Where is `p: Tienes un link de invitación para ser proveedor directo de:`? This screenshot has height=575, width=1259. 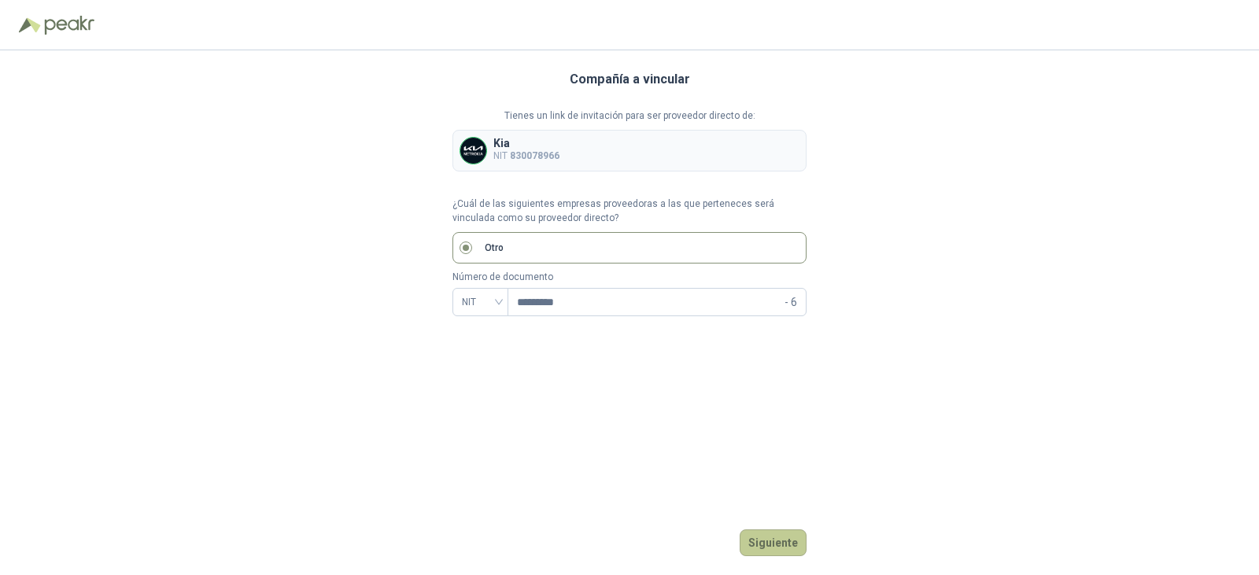
p: Tienes un link de invitación para ser proveedor directo de: is located at coordinates (629, 116).